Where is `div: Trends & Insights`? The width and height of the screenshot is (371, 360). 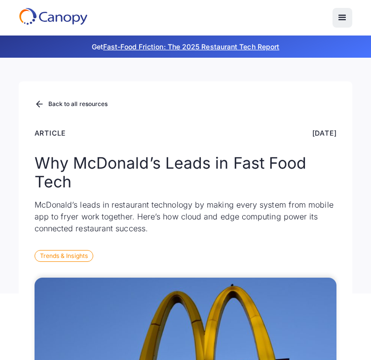
div: Trends & Insights is located at coordinates (64, 256).